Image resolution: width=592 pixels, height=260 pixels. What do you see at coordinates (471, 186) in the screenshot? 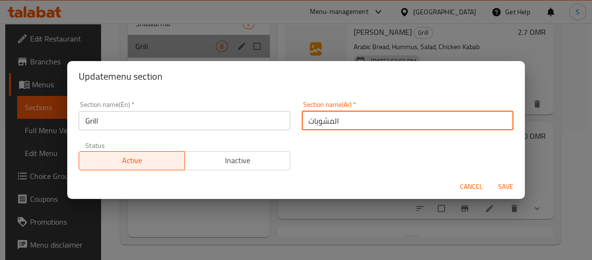
I see `button: Cancel` at bounding box center [471, 186].